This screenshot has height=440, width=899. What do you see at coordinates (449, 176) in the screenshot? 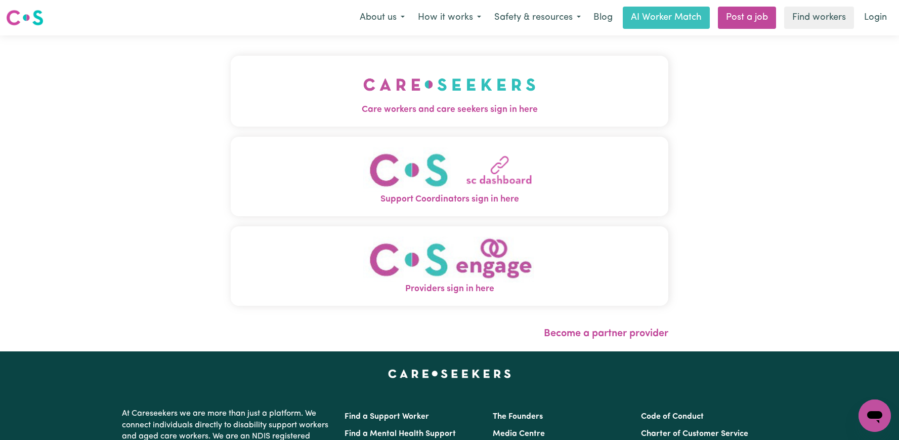
I see `button: Support Coordinators sign in here` at bounding box center [449, 176].